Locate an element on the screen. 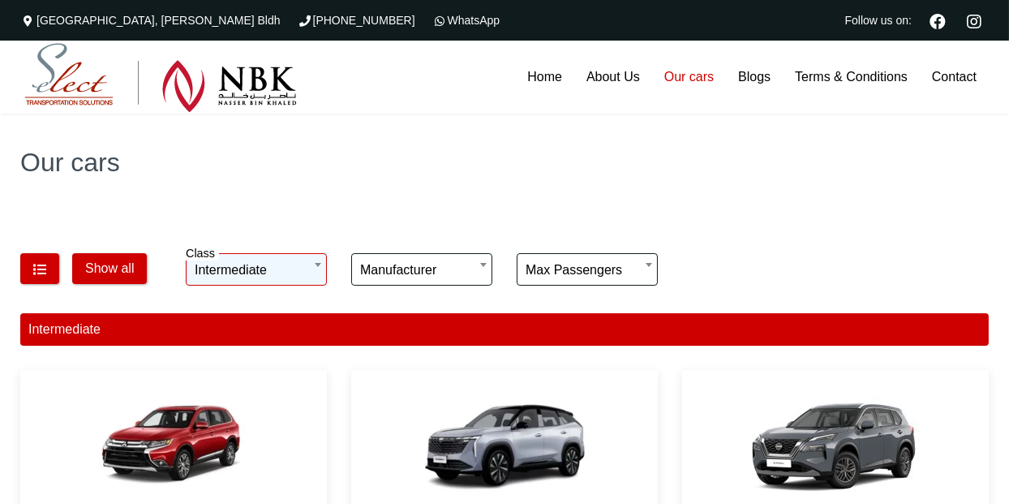 The width and height of the screenshot is (1009, 504). a: Blogs is located at coordinates (754, 77).